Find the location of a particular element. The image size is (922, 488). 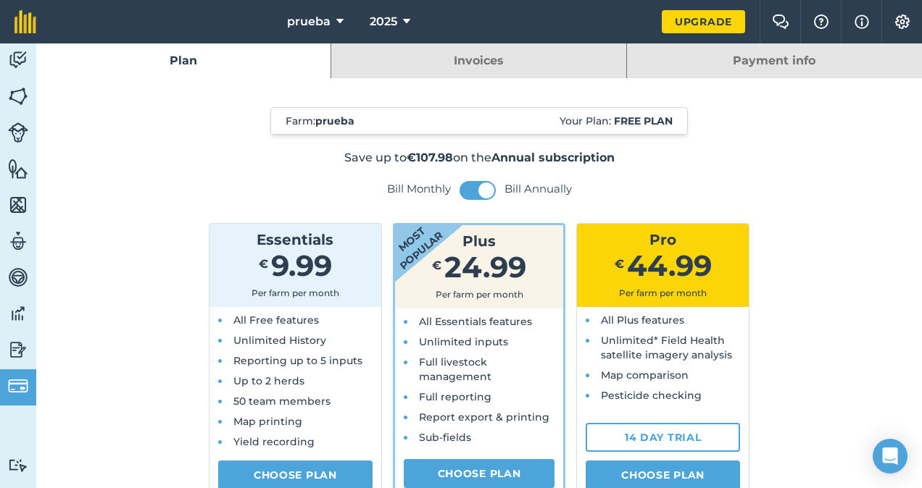

span: All Free features is located at coordinates (276, 320).